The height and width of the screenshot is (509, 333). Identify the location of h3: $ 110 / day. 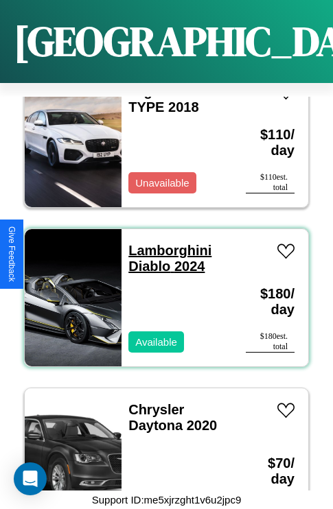
(270, 143).